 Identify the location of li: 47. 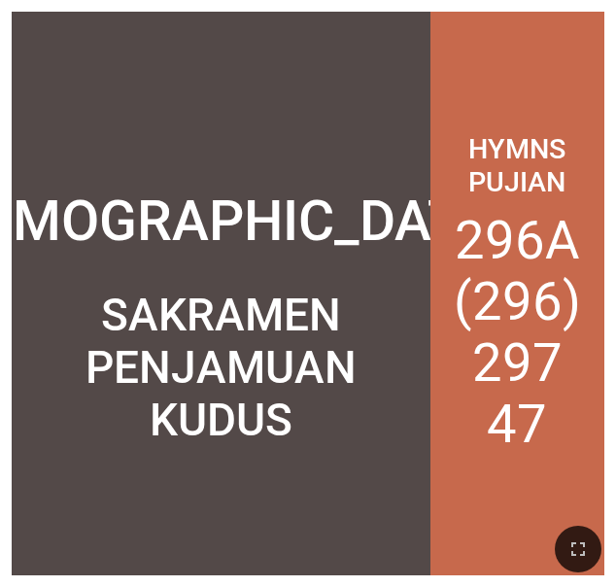
(517, 424).